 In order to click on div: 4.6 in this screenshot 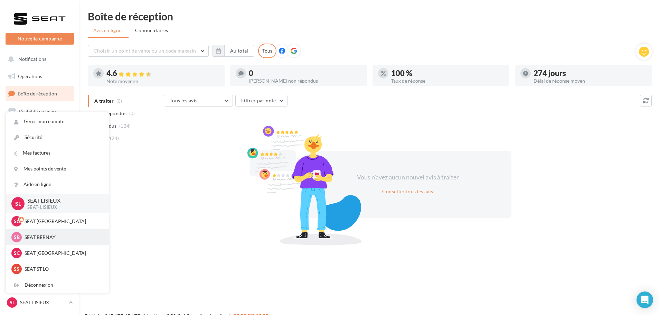, I will do `click(163, 73)`.